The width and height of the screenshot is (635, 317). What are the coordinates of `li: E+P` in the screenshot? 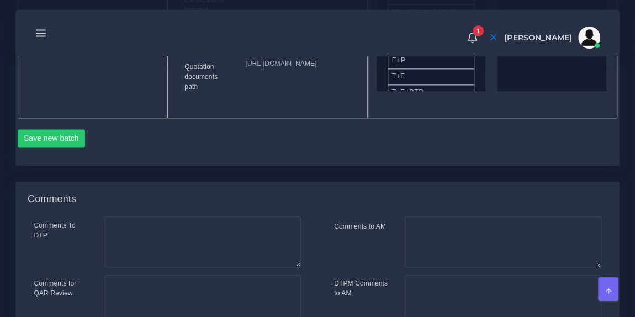 It's located at (431, 61).